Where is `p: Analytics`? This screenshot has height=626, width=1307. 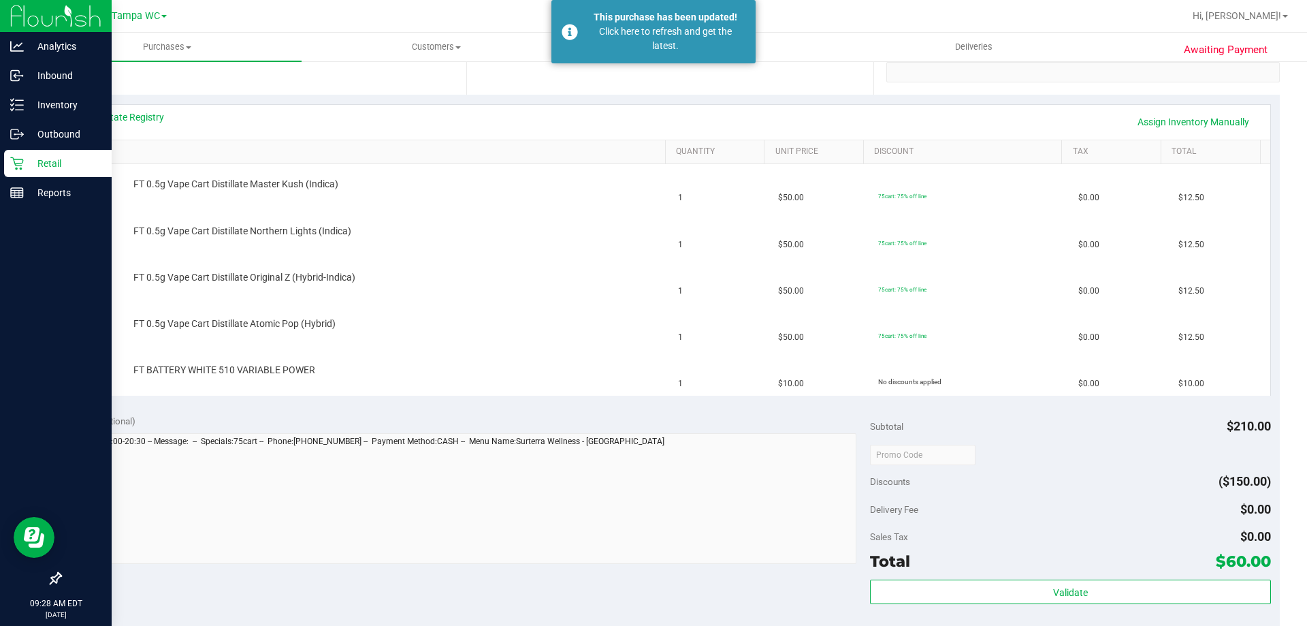 p: Analytics is located at coordinates (65, 46).